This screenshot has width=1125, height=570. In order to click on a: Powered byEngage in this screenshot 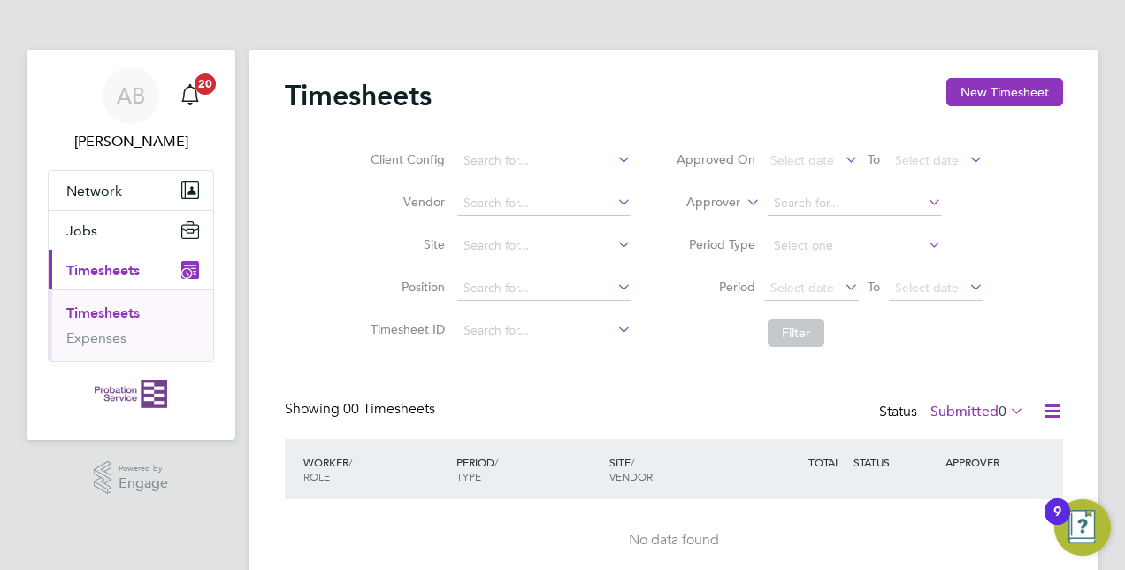, I will do `click(131, 478)`.